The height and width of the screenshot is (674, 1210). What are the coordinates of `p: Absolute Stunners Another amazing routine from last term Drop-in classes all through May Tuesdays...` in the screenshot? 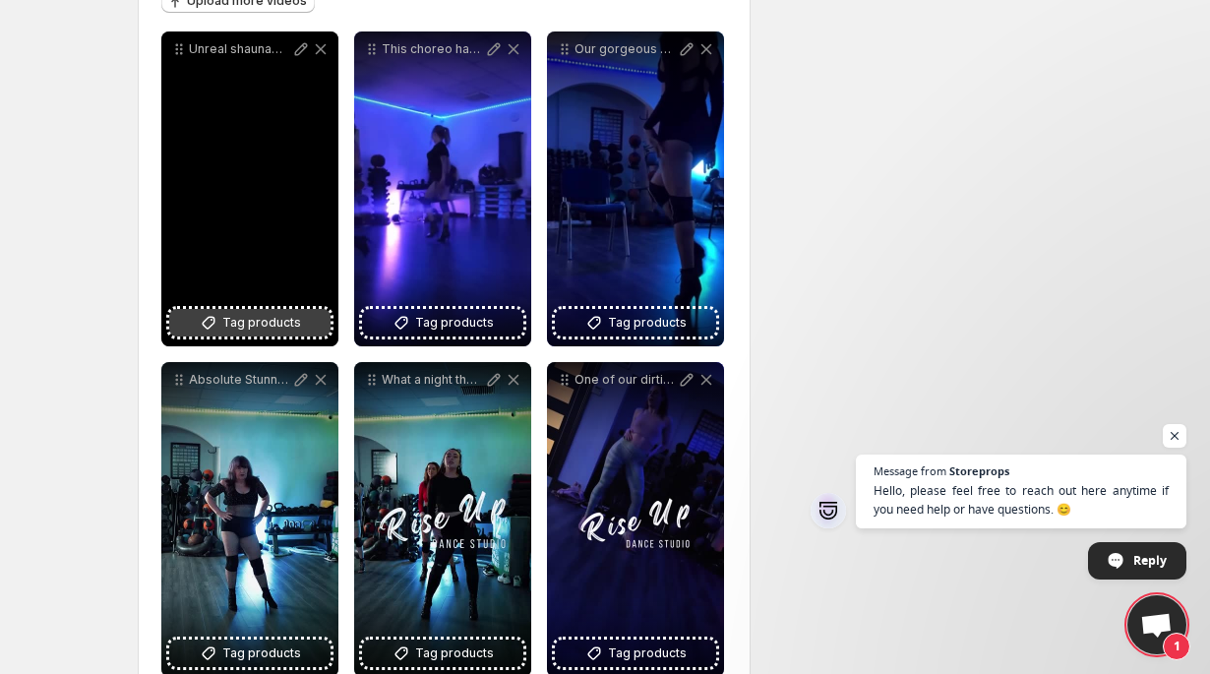 It's located at (240, 380).